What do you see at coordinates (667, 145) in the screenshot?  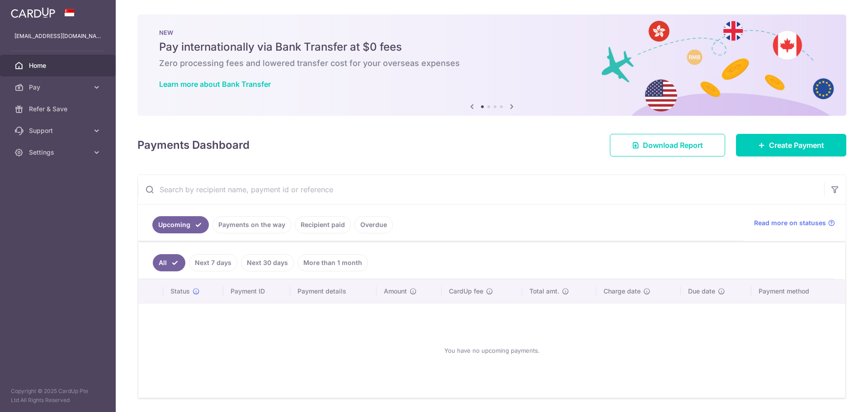 I see `a: Download Report` at bounding box center [667, 145].